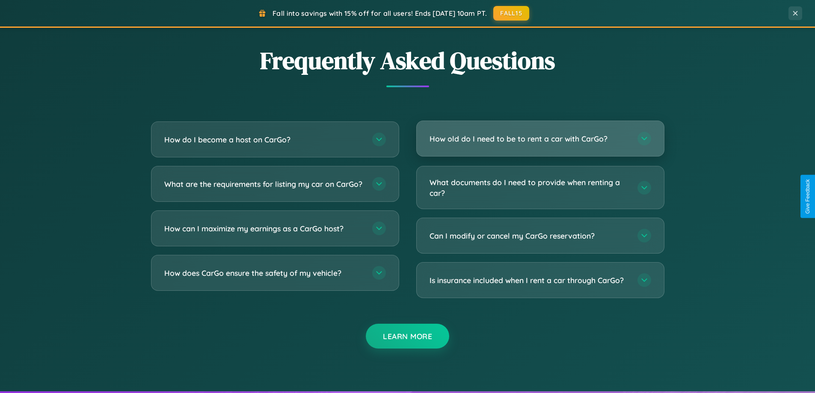 This screenshot has height=393, width=815. Describe the element at coordinates (529, 236) in the screenshot. I see `h3: Can I modify or cancel my CarGo reservation?` at that location.